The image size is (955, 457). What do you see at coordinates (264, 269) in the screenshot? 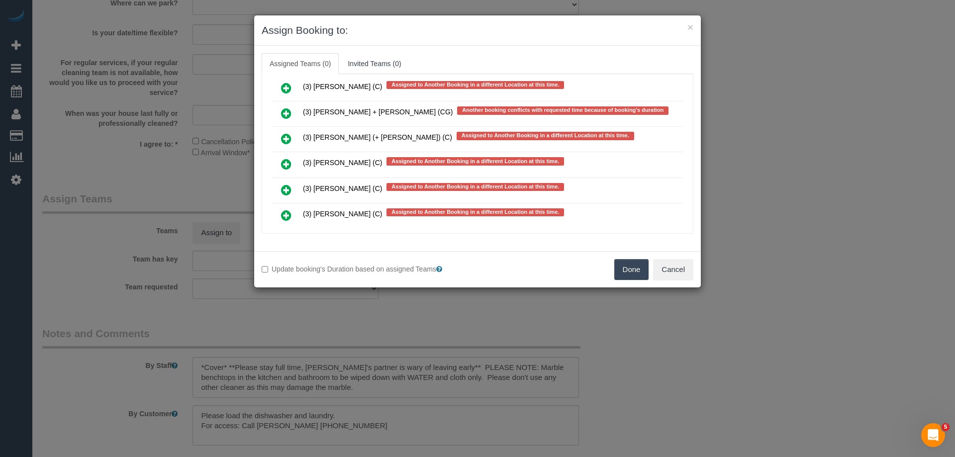
I see `input: Update booking's Duration based on assigned Teams` at bounding box center [264, 269].